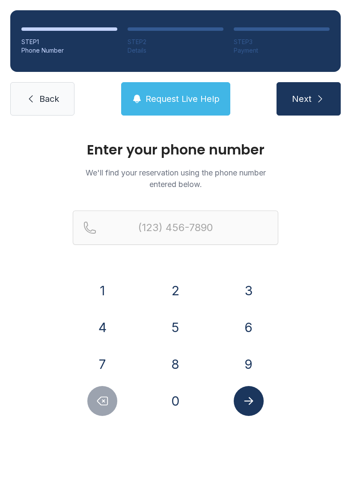  I want to click on button: 4, so click(102, 328).